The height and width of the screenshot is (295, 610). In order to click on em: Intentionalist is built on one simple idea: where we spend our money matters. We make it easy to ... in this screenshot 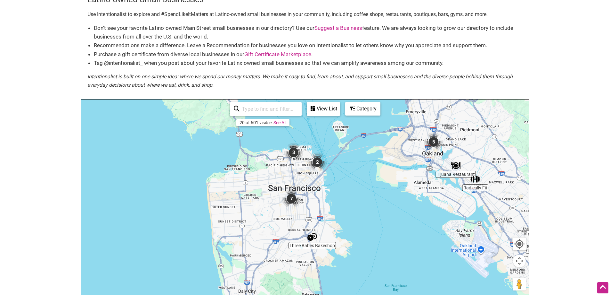, I will do `click(300, 80)`.